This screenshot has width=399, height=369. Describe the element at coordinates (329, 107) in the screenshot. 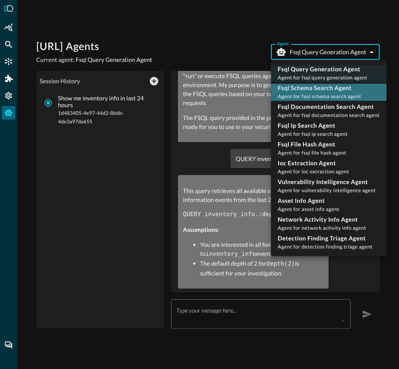

I see `p: Fsql Documentation Search Agent` at that location.